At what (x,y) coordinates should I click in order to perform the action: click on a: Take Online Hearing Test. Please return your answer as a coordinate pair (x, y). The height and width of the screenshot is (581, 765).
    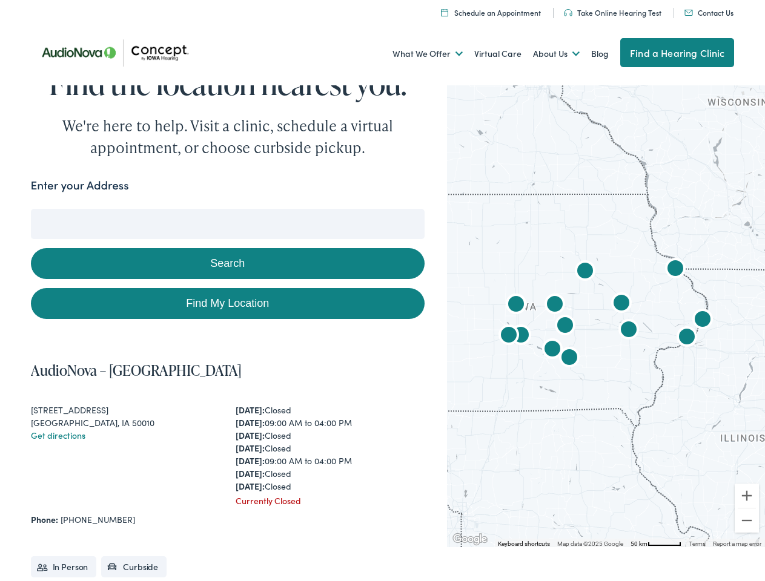
    Looking at the image, I should click on (612, 12).